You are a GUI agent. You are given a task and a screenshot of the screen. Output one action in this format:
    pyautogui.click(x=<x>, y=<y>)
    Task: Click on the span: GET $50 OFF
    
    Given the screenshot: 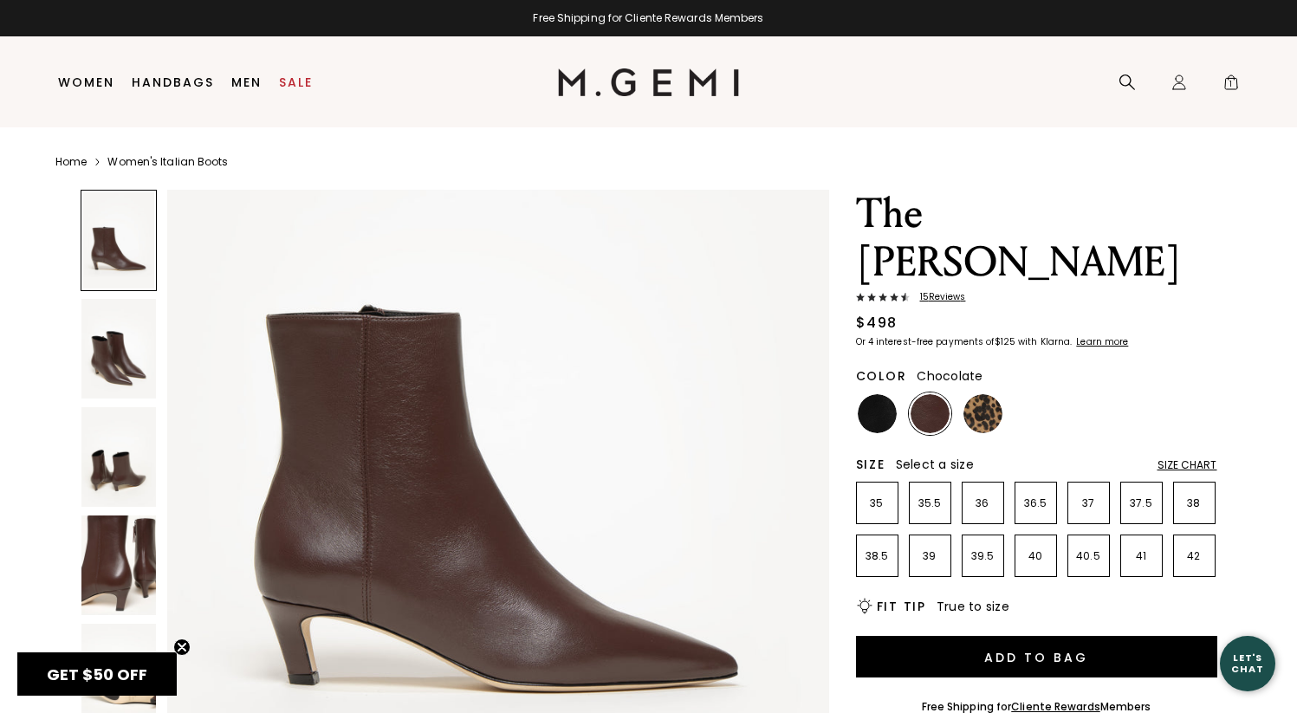 What is the action you would take?
    pyautogui.click(x=97, y=674)
    